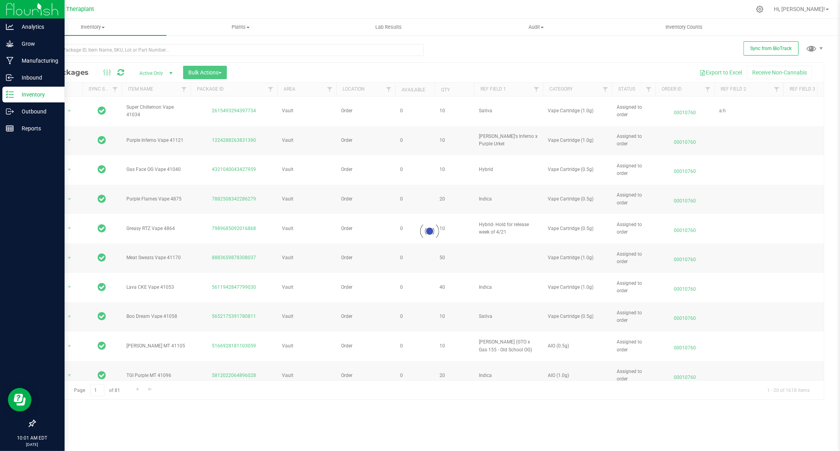 The height and width of the screenshot is (451, 840). I want to click on span: Theraplant, so click(80, 9).